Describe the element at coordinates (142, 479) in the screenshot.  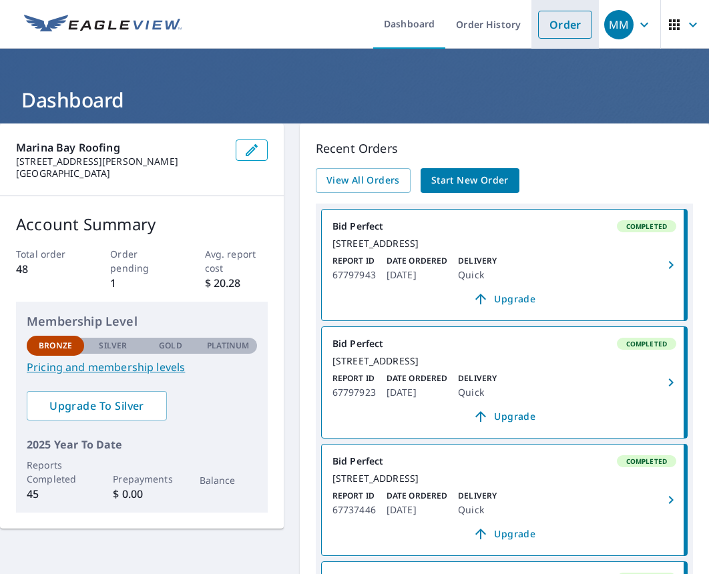
I see `p: Prepayments` at that location.